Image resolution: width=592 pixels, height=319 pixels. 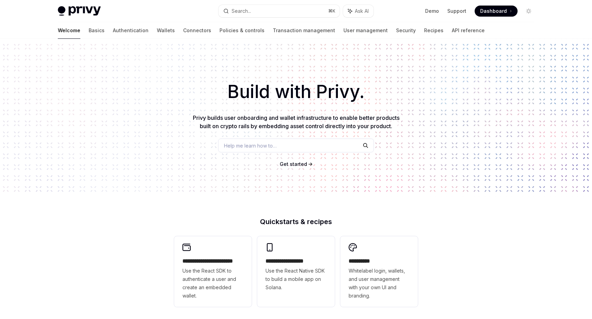 I want to click on button: Search...⌘K, so click(x=279, y=11).